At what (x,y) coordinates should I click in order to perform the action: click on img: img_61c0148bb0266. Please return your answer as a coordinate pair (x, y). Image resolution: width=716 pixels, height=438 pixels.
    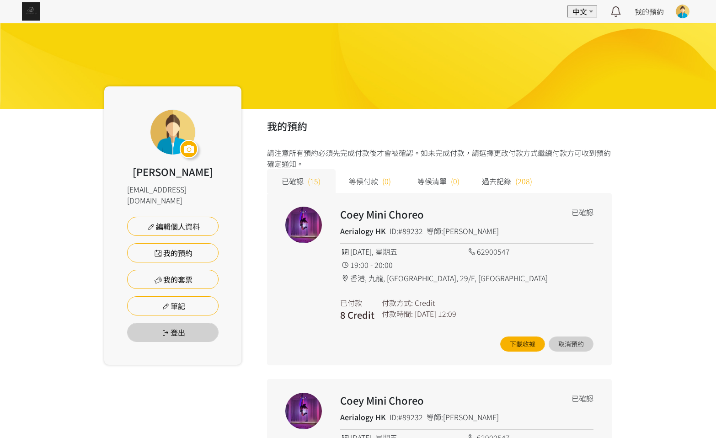
    Looking at the image, I should click on (31, 11).